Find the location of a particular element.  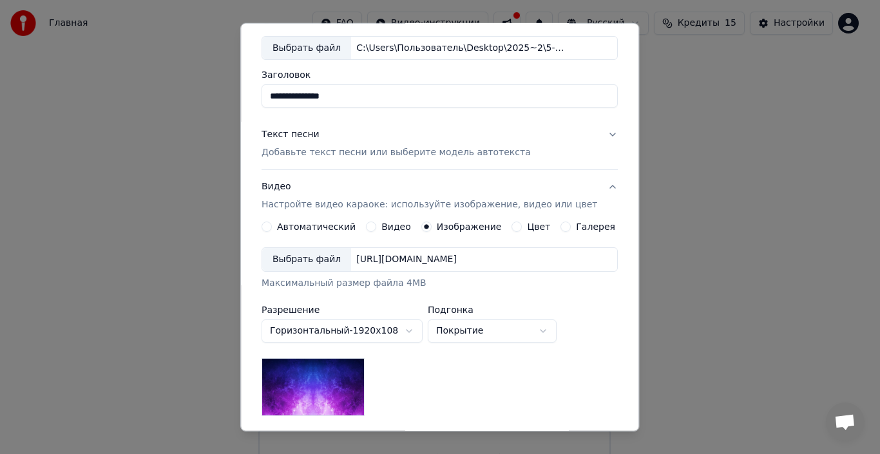

label: Разрешение is located at coordinates (342, 310).